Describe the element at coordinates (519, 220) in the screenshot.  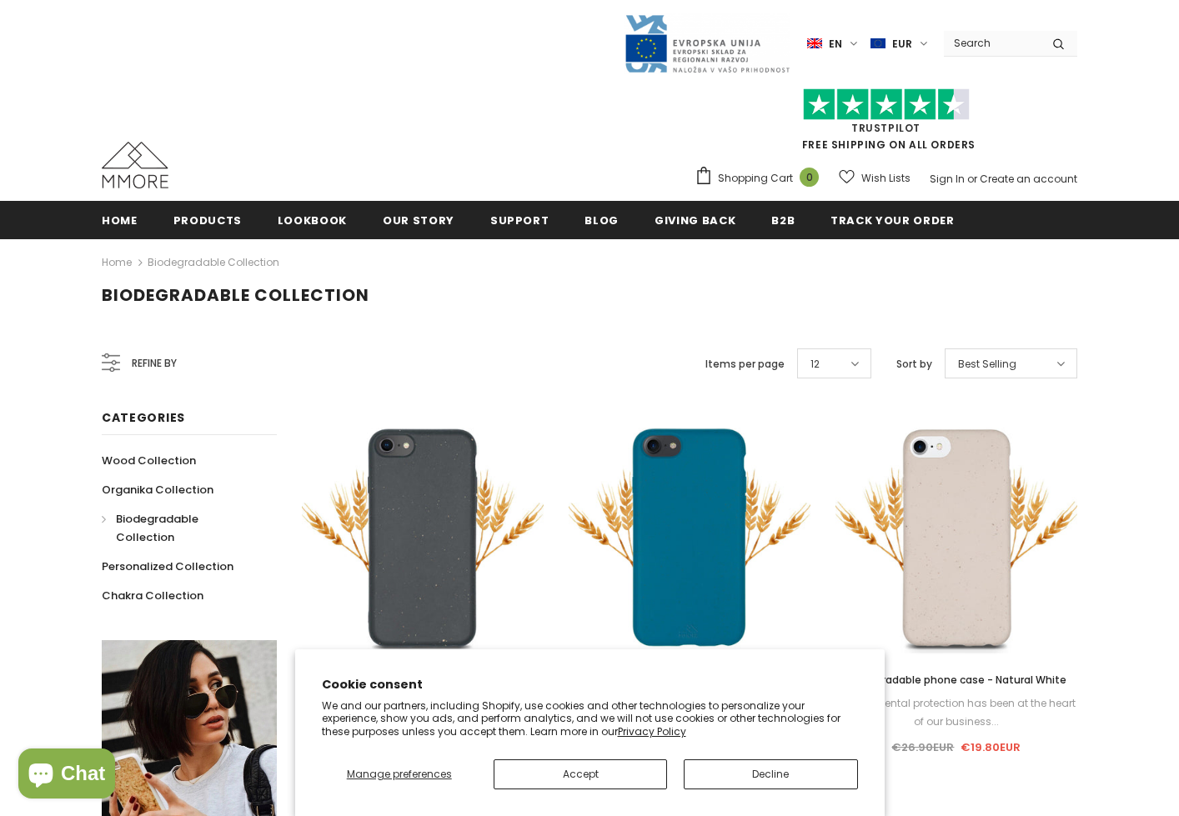
I see `span: support` at that location.